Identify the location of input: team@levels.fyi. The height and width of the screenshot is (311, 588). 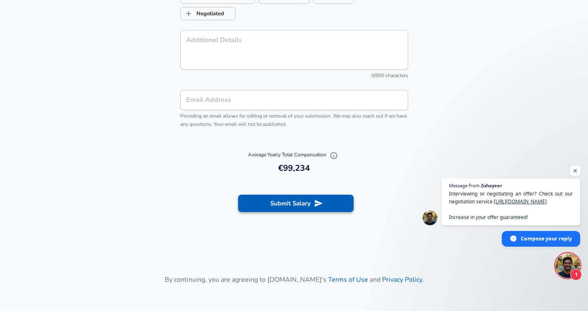
(294, 100).